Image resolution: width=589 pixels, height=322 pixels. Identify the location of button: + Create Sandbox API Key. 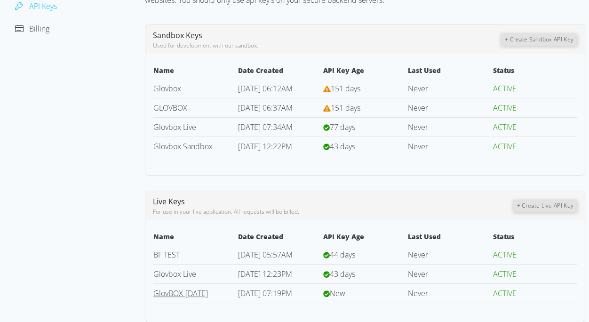
(539, 39).